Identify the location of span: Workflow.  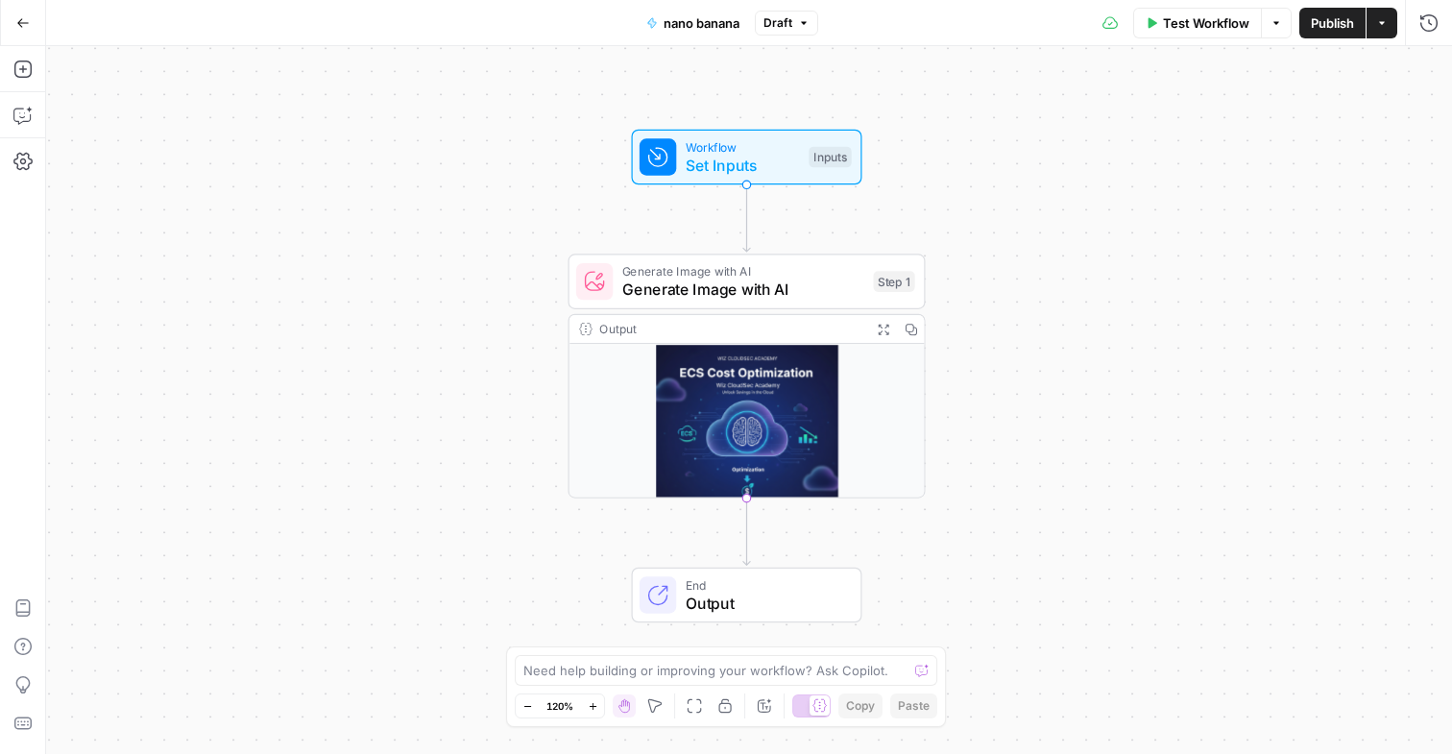
(742, 146).